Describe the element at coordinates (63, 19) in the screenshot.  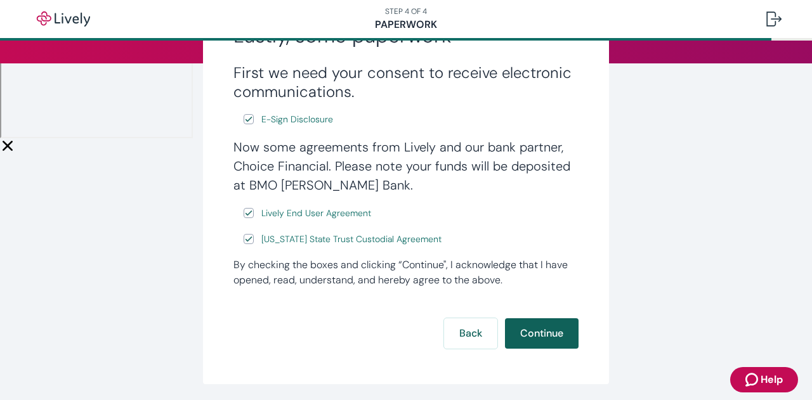
I see `img: Lively` at that location.